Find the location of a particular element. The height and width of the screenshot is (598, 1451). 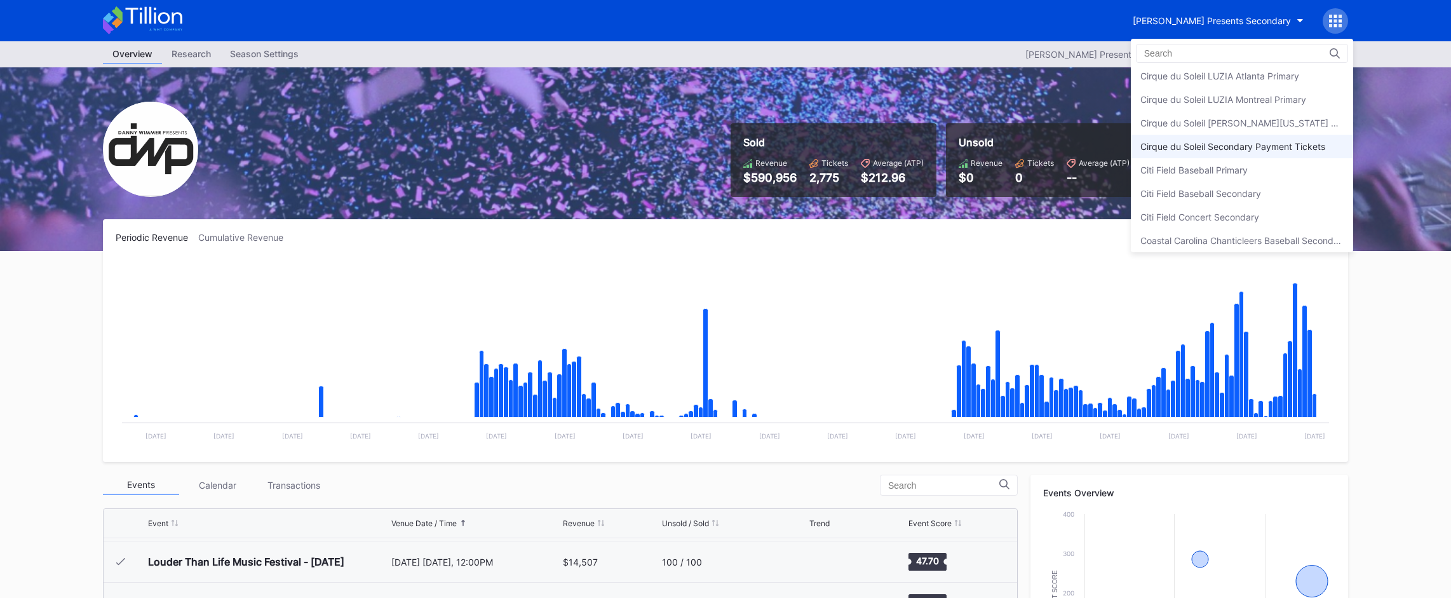

div: Cirque du Soleil LUZIA Atlanta Primary is located at coordinates (1220, 76).